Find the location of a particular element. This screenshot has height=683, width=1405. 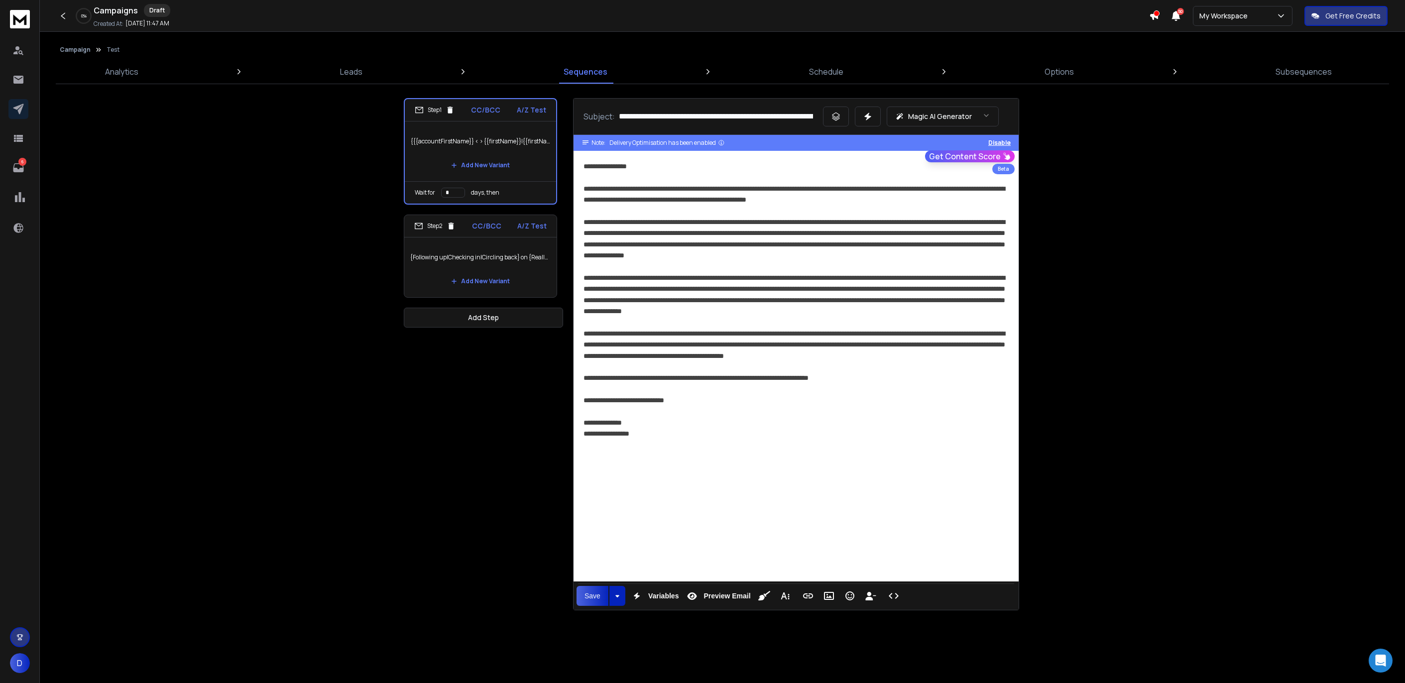

p: Test is located at coordinates (113, 50).